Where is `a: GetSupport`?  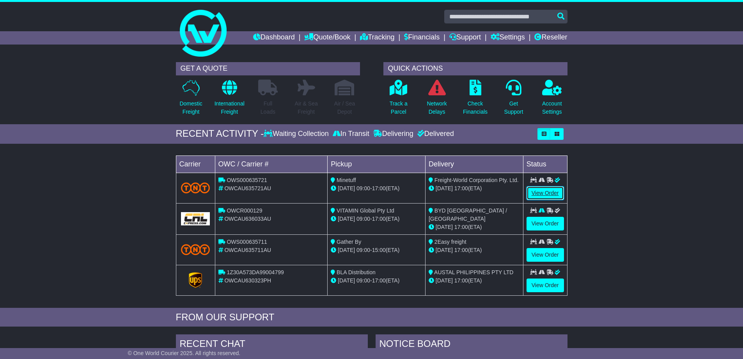 a: GetSupport is located at coordinates (513, 99).